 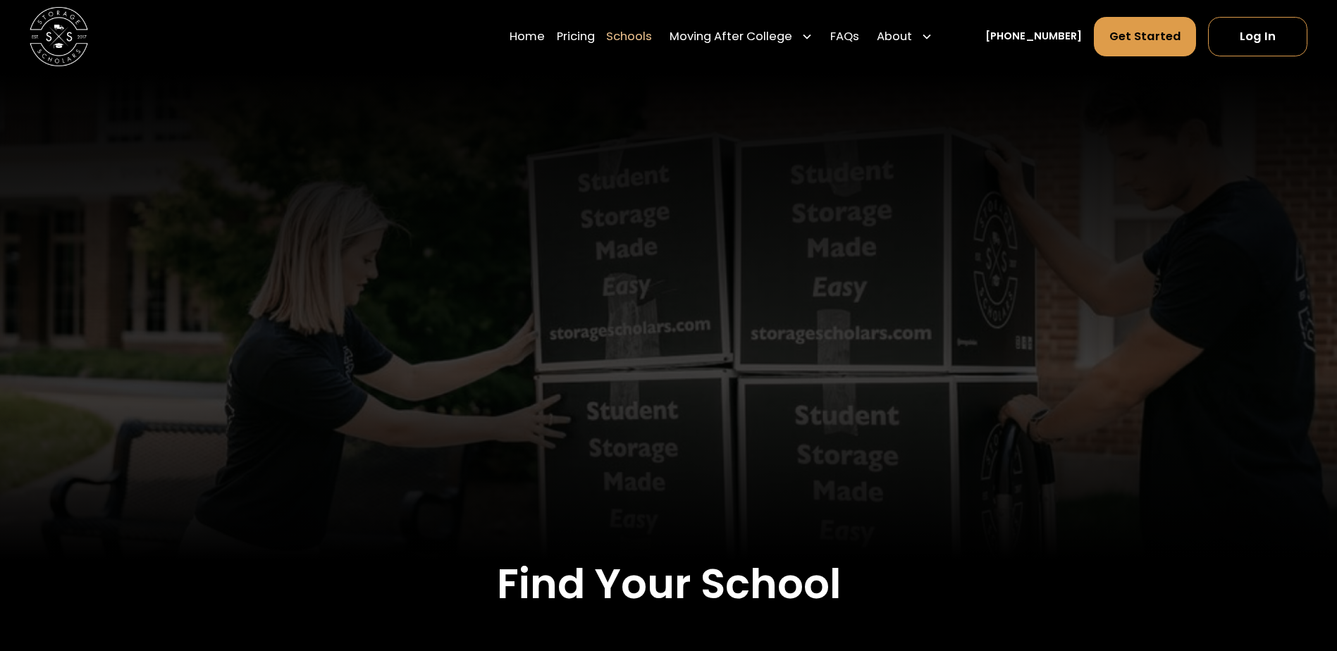 What do you see at coordinates (527, 37) in the screenshot?
I see `a: Home` at bounding box center [527, 37].